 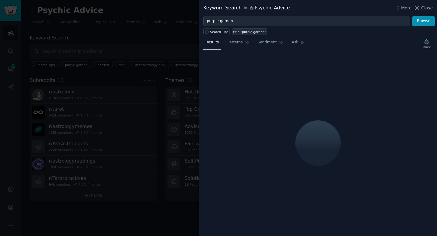 I want to click on button: Close, so click(x=423, y=8).